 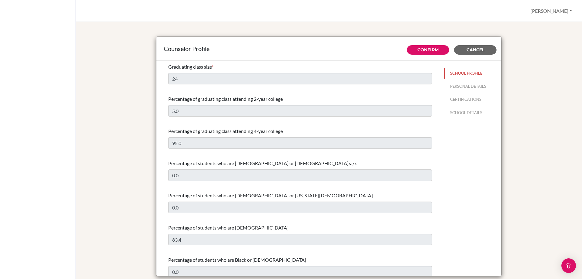 I want to click on div: Counselor Profile, so click(x=329, y=49).